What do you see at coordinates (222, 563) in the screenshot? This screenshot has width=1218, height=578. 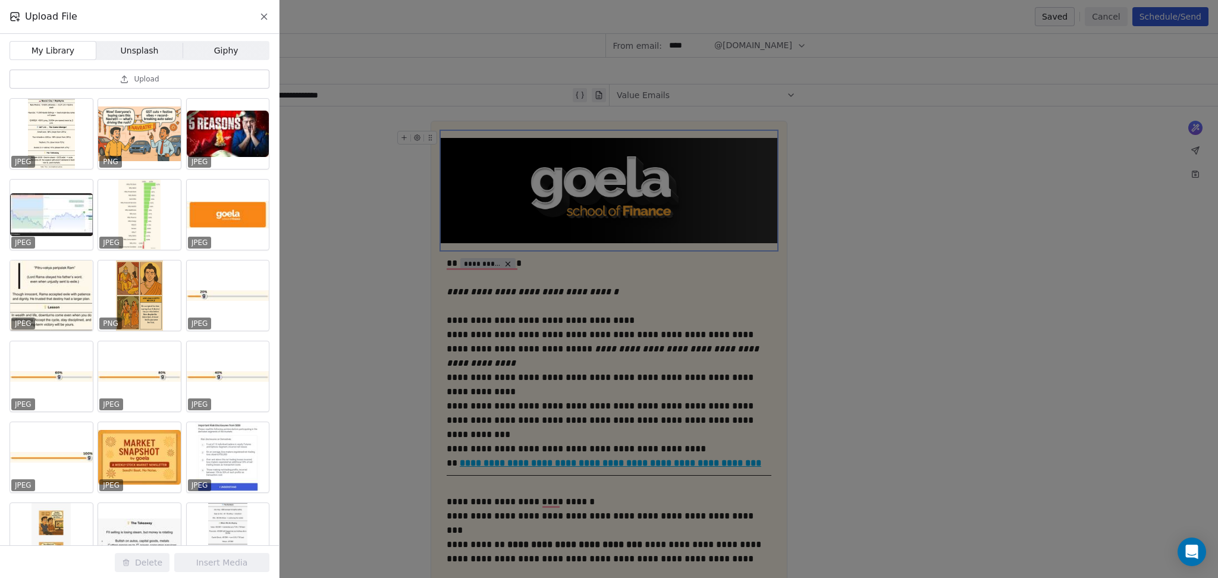 I see `button: Insert Media` at bounding box center [222, 563].